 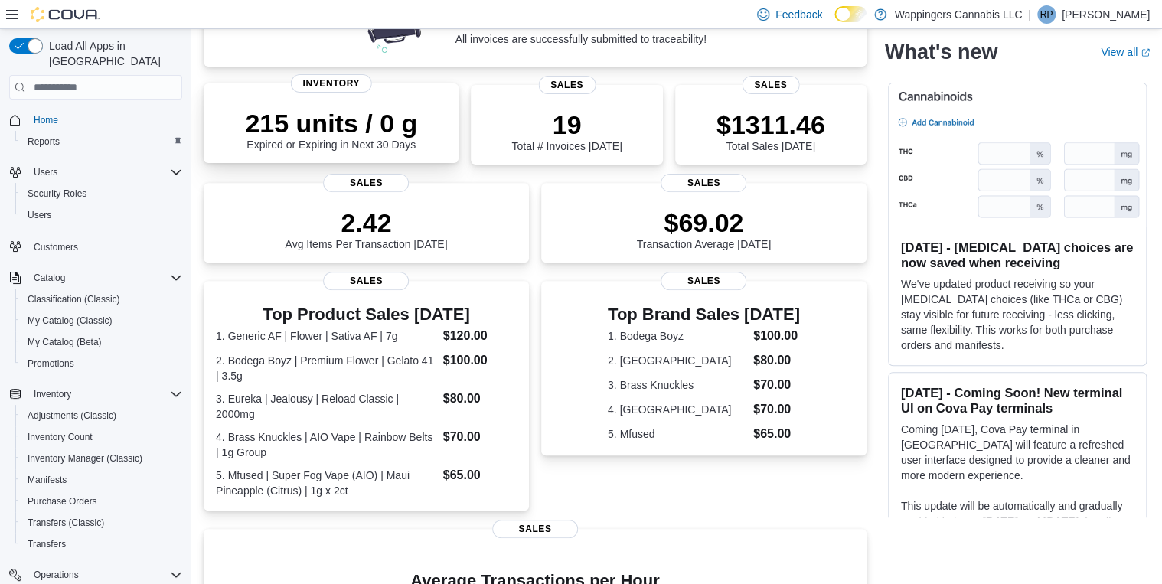 What do you see at coordinates (47, 544) in the screenshot?
I see `a: Transfers` at bounding box center [47, 544].